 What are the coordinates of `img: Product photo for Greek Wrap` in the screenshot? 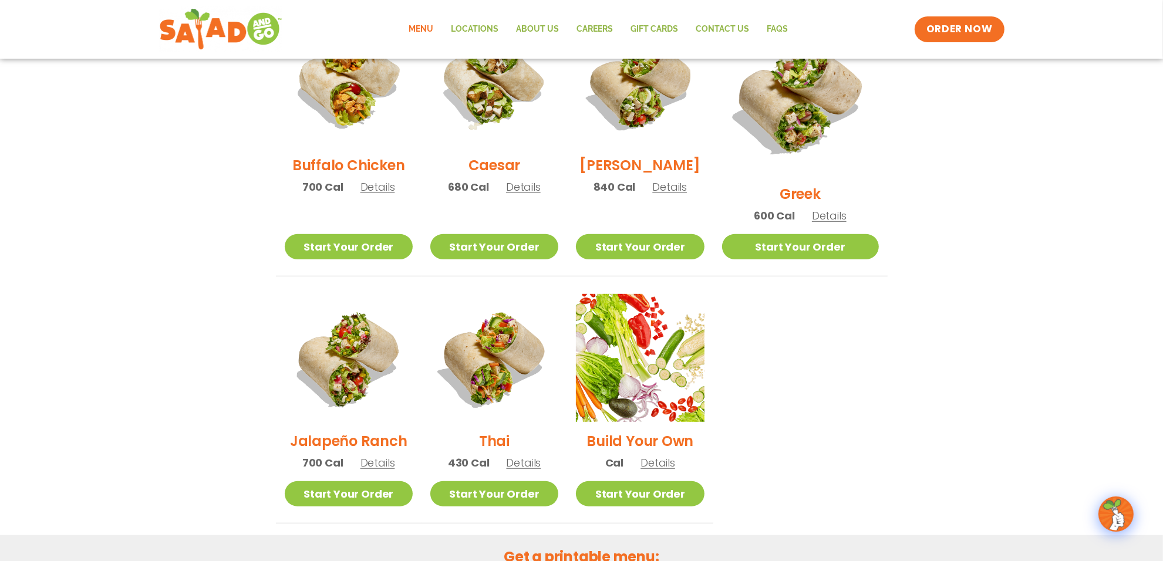 It's located at (800, 96).